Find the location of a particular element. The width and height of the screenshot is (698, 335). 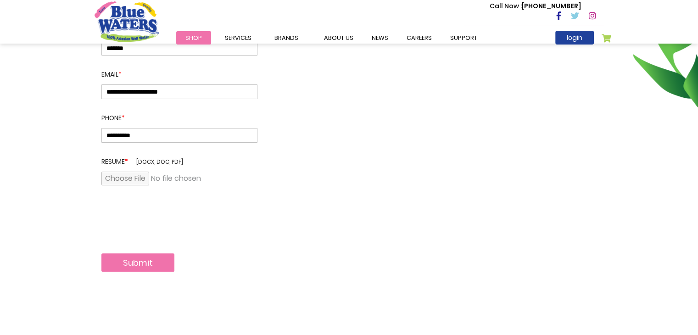

span: Brands is located at coordinates (286, 38).